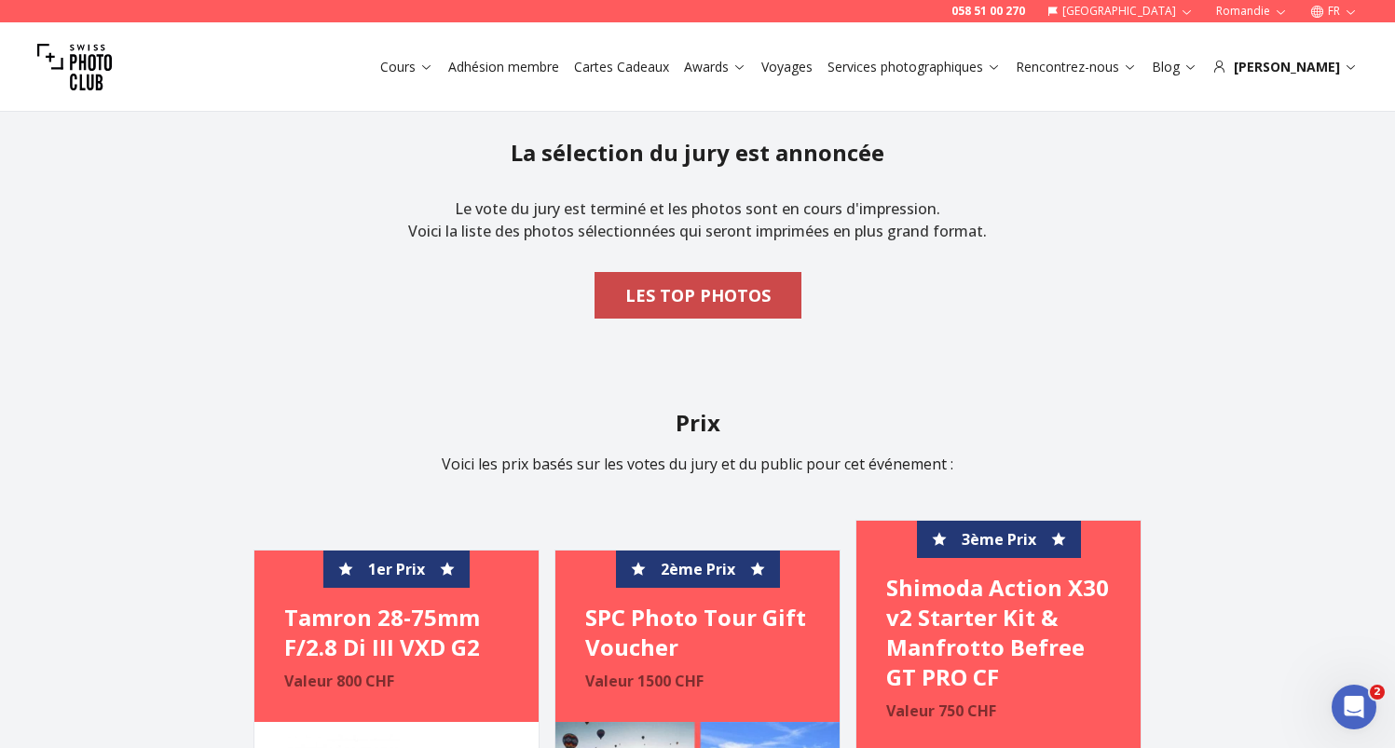 This screenshot has width=1395, height=748. I want to click on span: 2ème Prix, so click(698, 569).